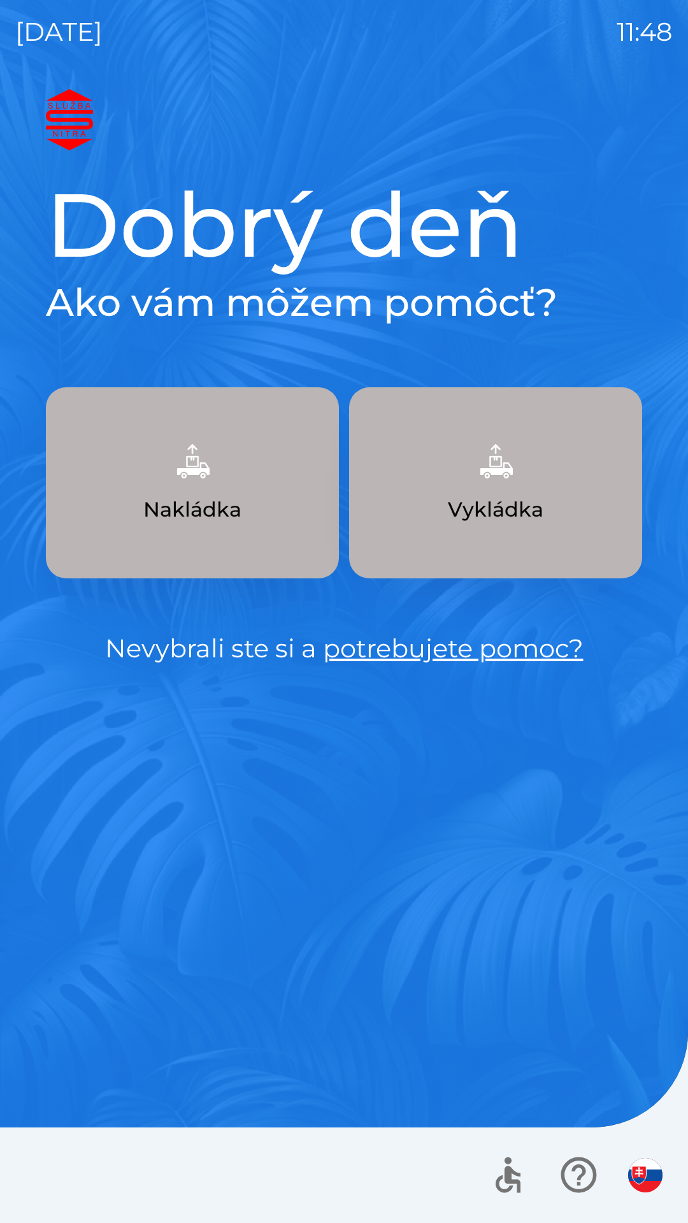 The height and width of the screenshot is (1223, 688). Describe the element at coordinates (344, 648) in the screenshot. I see `p: Nevybrali ste si a` at that location.